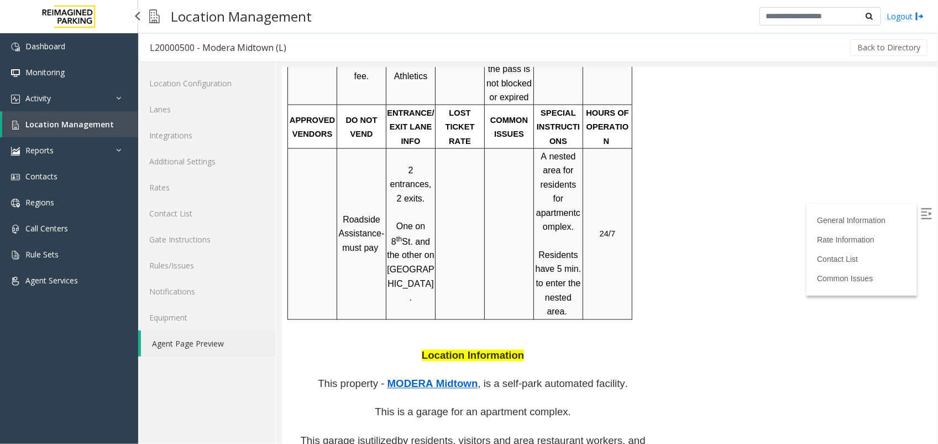 The image size is (938, 444). I want to click on span: This garage is, so click(50, 373).